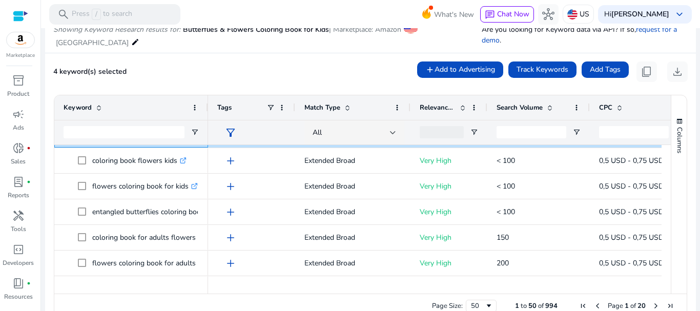  Describe the element at coordinates (680, 14) in the screenshot. I see `span: keyboard_arrow_down` at that location.